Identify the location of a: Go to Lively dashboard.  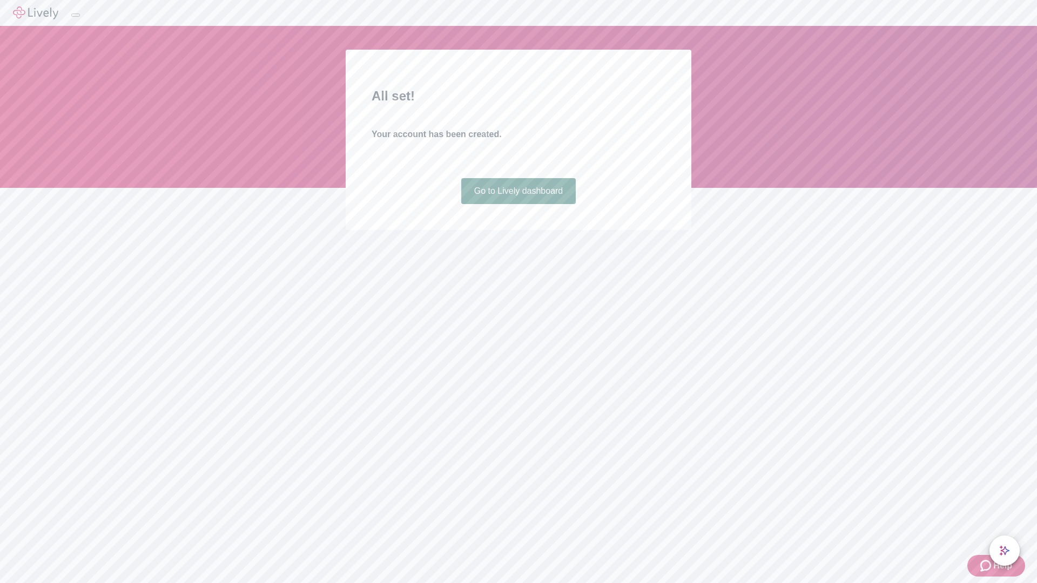
(518, 191).